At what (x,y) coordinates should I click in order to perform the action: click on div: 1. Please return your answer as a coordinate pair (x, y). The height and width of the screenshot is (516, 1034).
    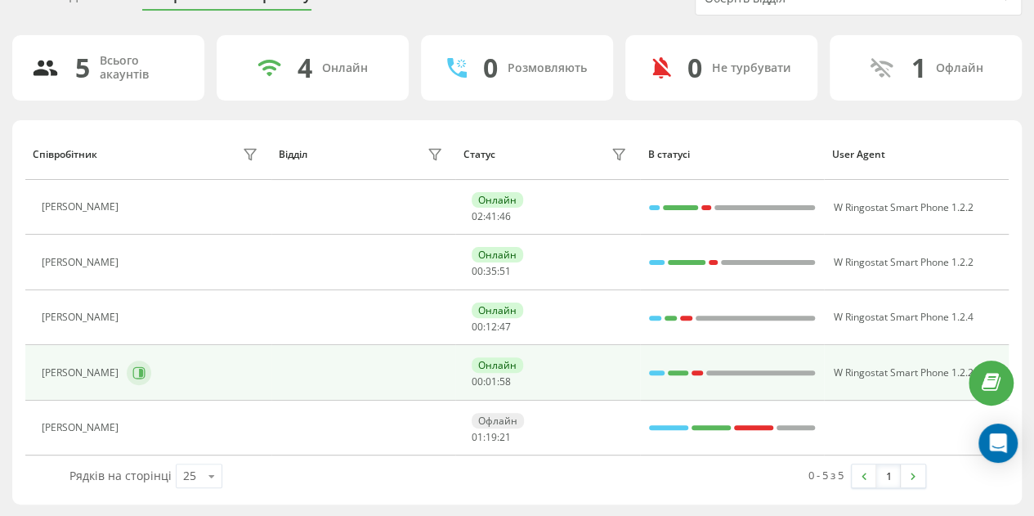
    Looking at the image, I should click on (919, 68).